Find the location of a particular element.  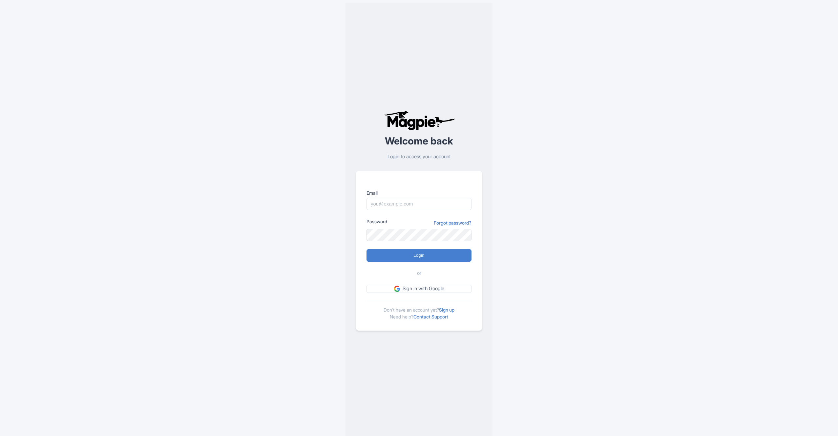

h2: Welcome back is located at coordinates (419, 141).